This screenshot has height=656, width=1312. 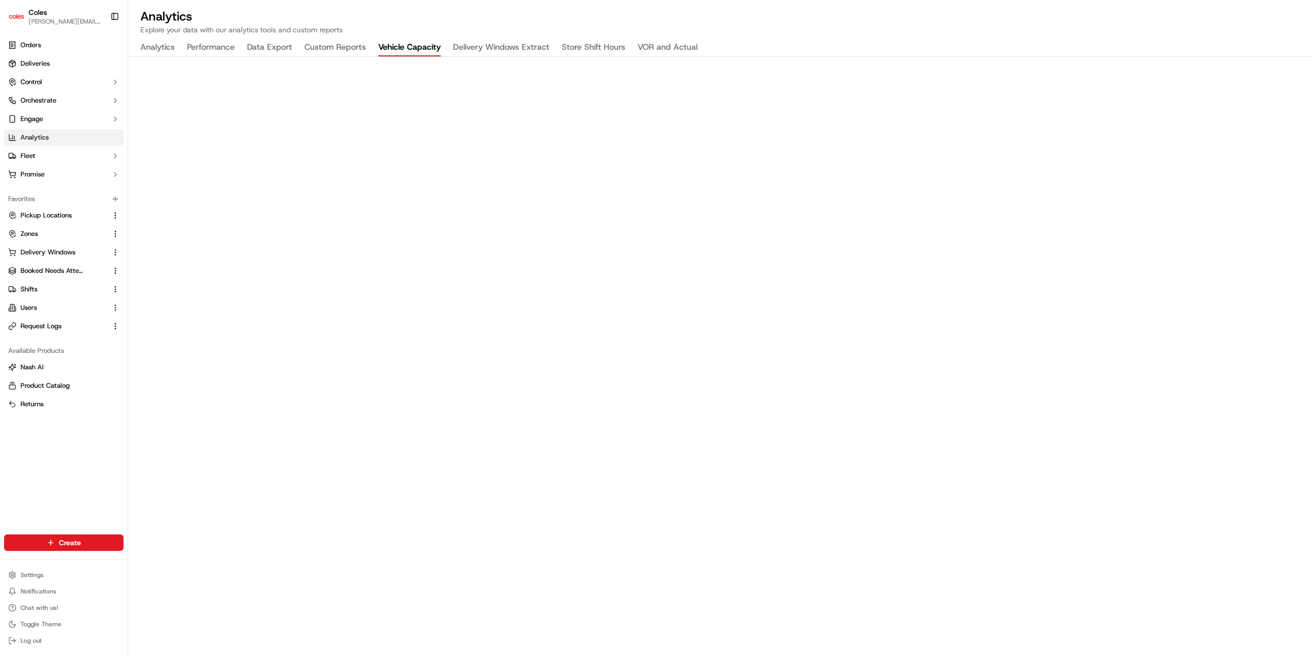 I want to click on button: Returns, so click(x=64, y=404).